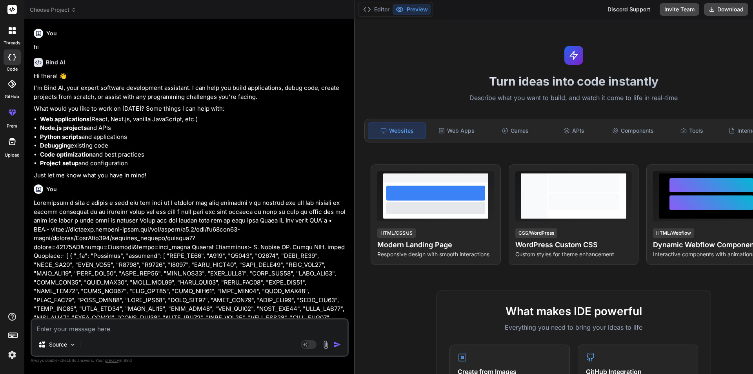 The width and height of the screenshot is (753, 374). What do you see at coordinates (190, 76) in the screenshot?
I see `p: Hi there! 👋` at bounding box center [190, 76].